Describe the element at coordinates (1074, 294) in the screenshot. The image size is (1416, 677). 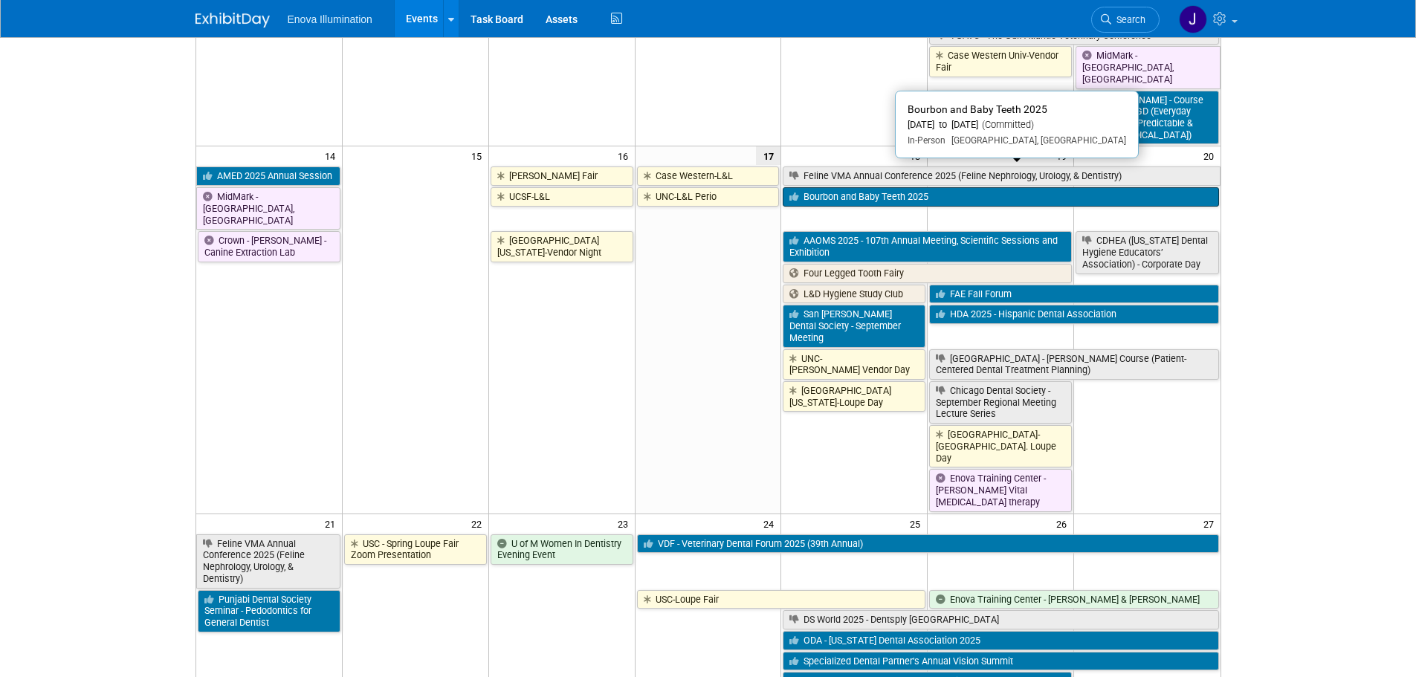
I see `a: FAE Fall Forum` at that location.